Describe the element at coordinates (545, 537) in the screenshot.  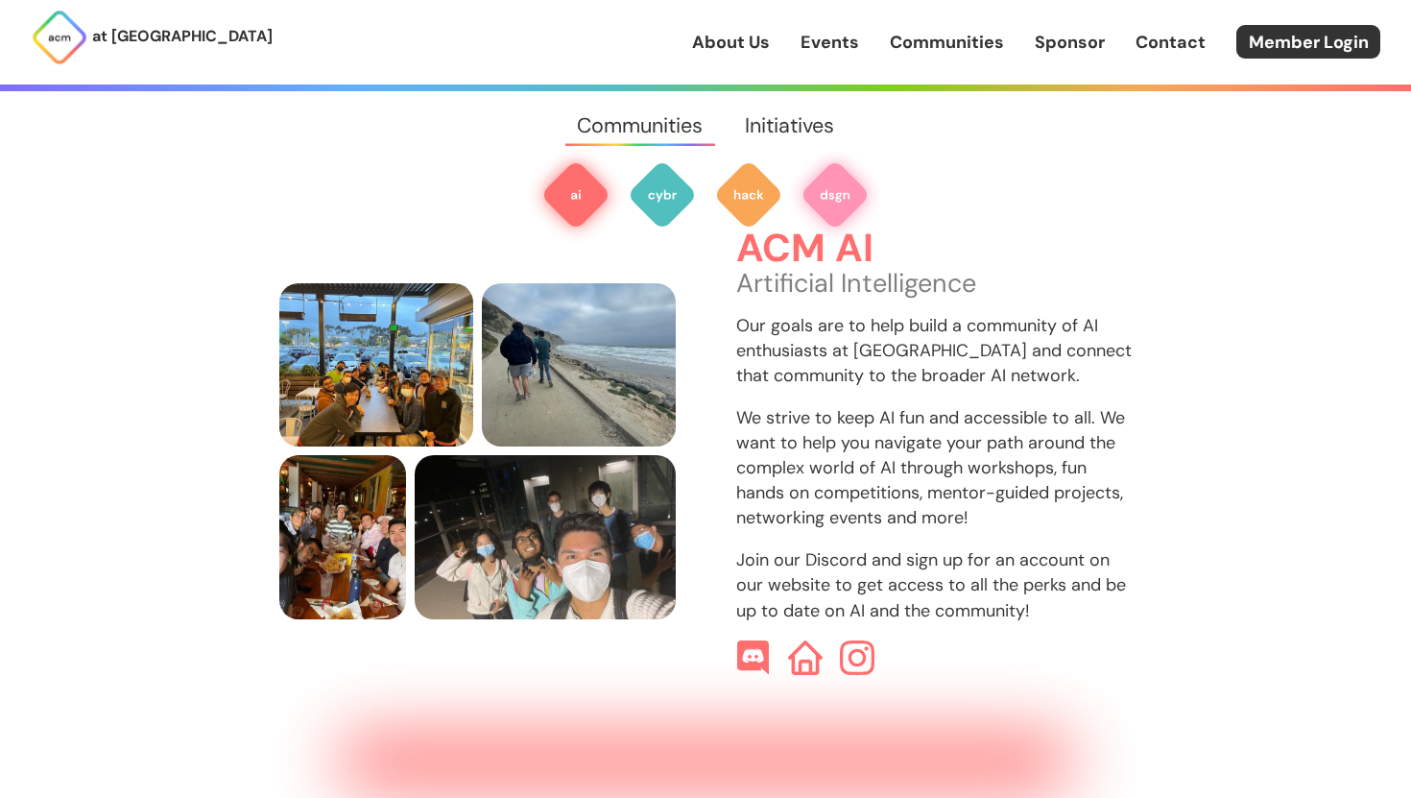
I see `img: people masked outside the elevators at Nobel Drive Station` at that location.